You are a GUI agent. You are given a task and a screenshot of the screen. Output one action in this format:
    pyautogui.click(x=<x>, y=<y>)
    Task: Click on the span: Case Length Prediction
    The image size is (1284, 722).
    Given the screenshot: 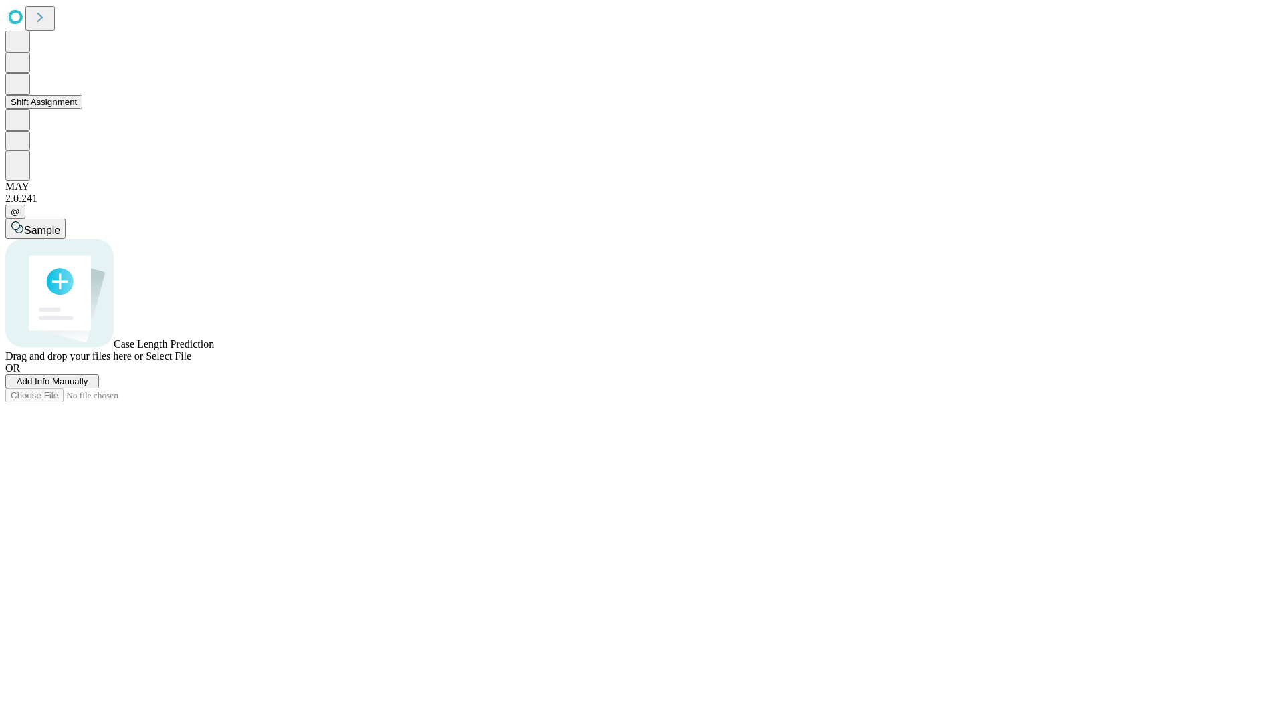 What is the action you would take?
    pyautogui.click(x=164, y=344)
    